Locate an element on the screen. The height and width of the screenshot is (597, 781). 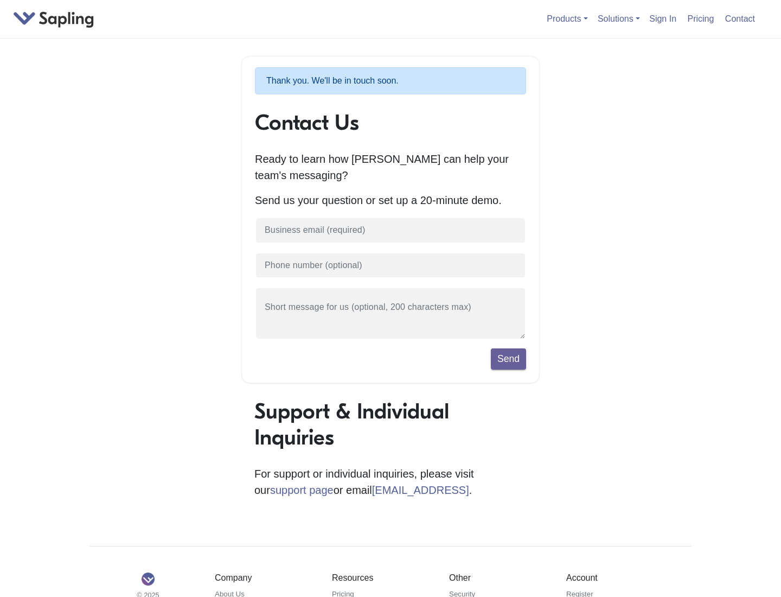
h5: Other is located at coordinates (500, 577).